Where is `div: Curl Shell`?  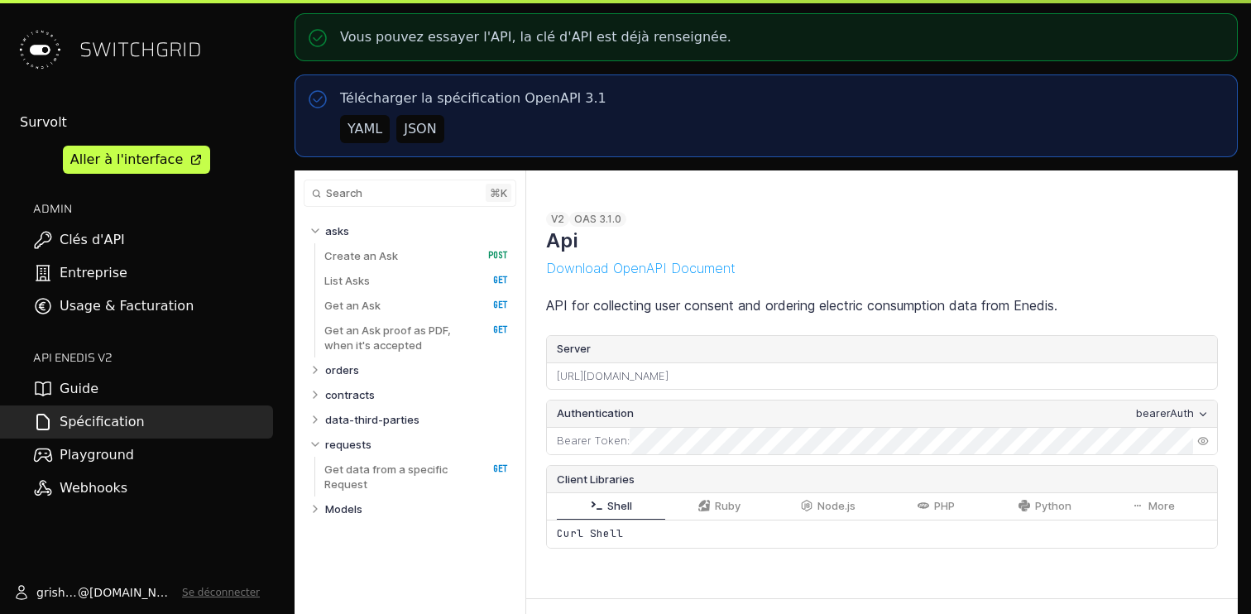 div: Curl Shell is located at coordinates (882, 534).